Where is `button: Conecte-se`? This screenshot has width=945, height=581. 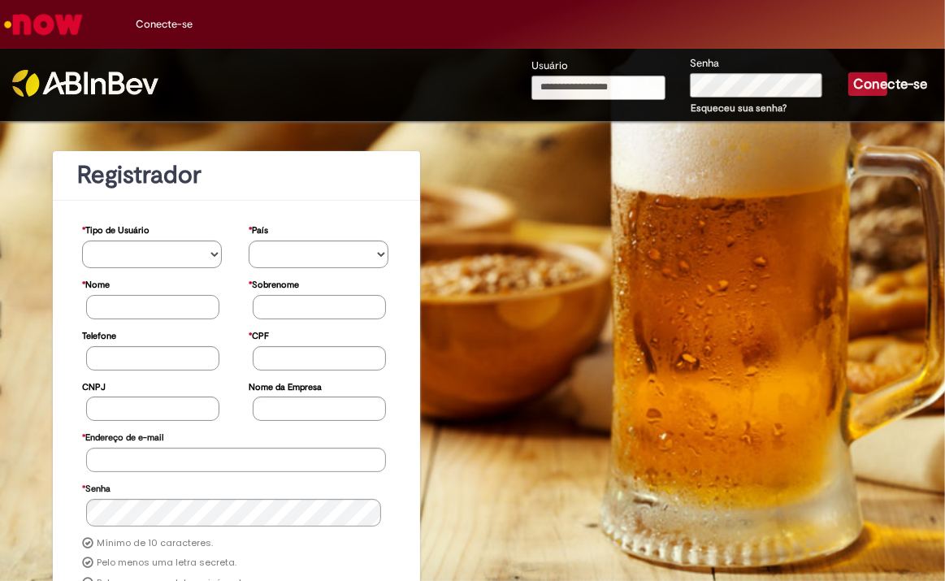
button: Conecte-se is located at coordinates (867, 84).